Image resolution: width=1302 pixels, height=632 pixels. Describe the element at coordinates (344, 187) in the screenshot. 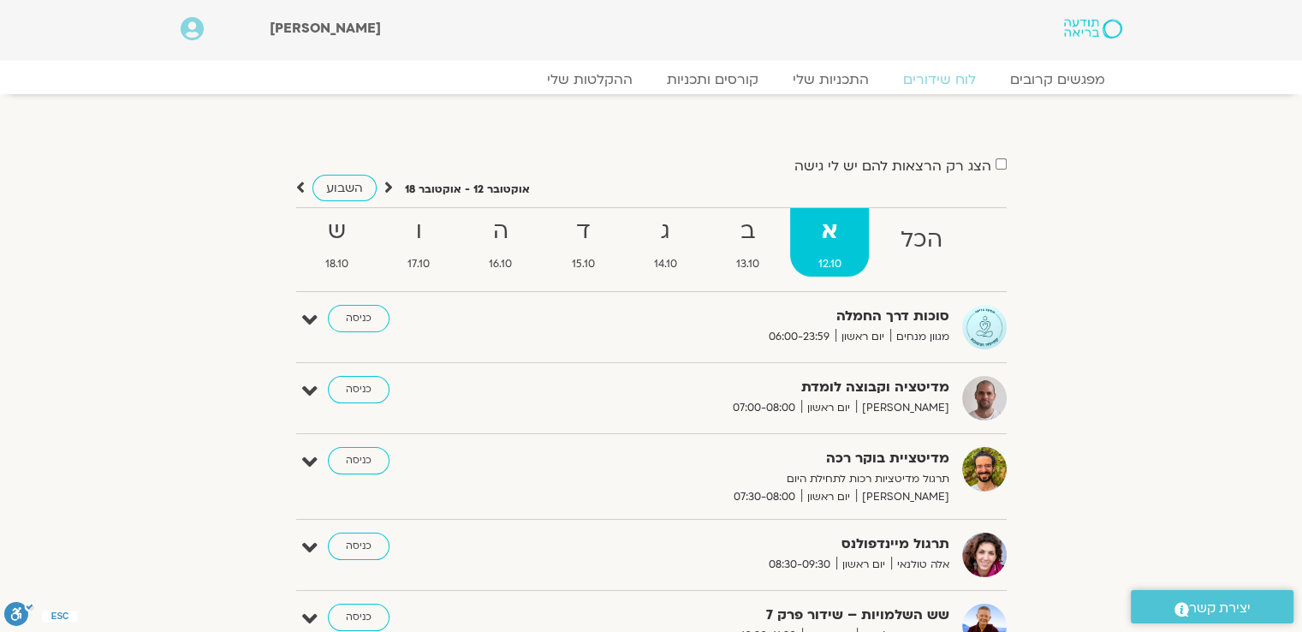

I see `span: השבוע` at that location.